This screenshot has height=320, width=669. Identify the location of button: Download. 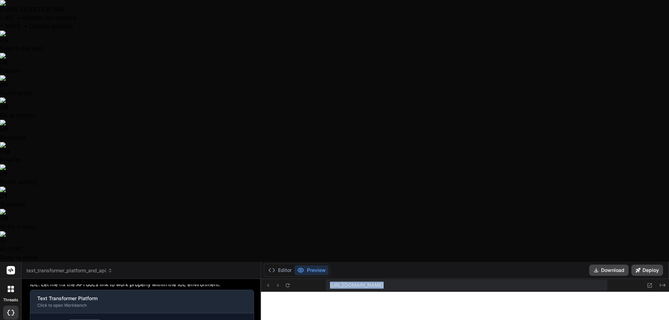
(609, 270).